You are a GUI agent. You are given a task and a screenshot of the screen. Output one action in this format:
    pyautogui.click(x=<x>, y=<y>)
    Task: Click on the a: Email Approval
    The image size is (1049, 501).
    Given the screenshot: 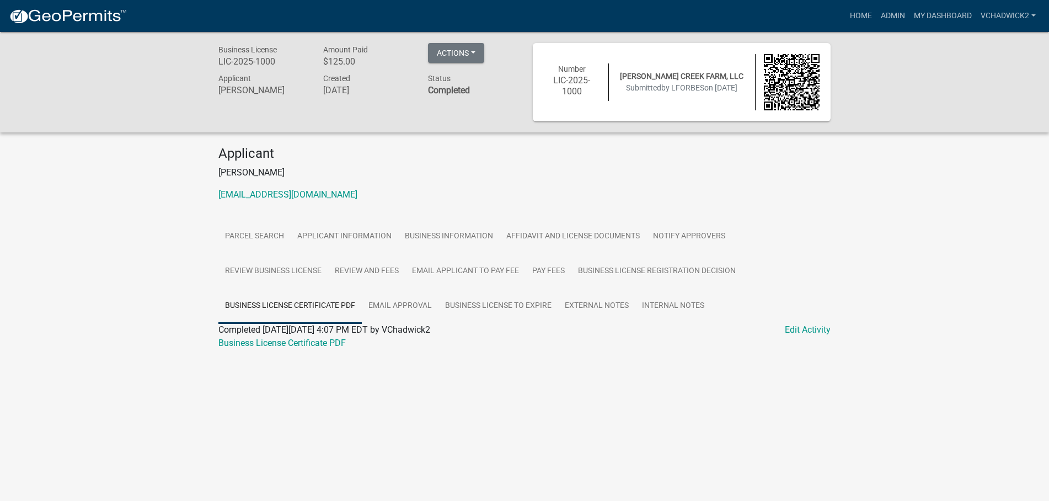 What is the action you would take?
    pyautogui.click(x=400, y=306)
    